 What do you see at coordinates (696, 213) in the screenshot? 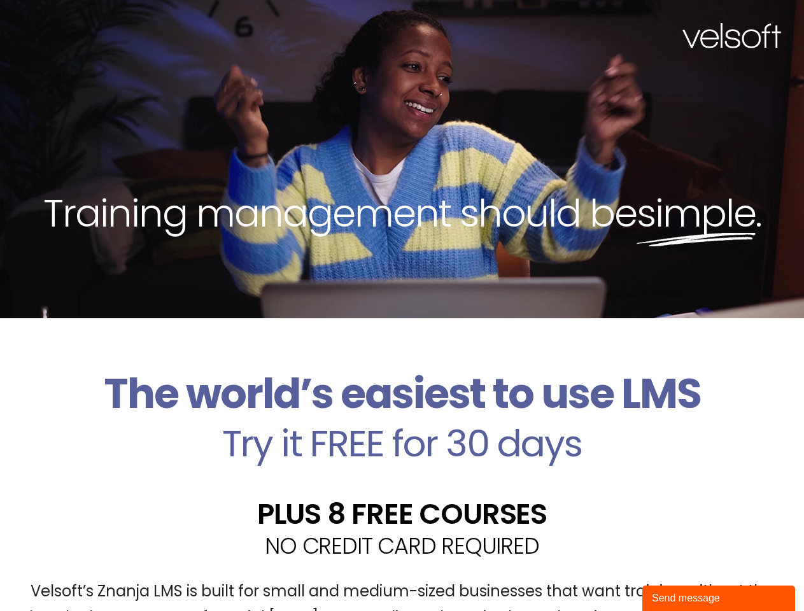
I see `span: simple` at bounding box center [696, 213].